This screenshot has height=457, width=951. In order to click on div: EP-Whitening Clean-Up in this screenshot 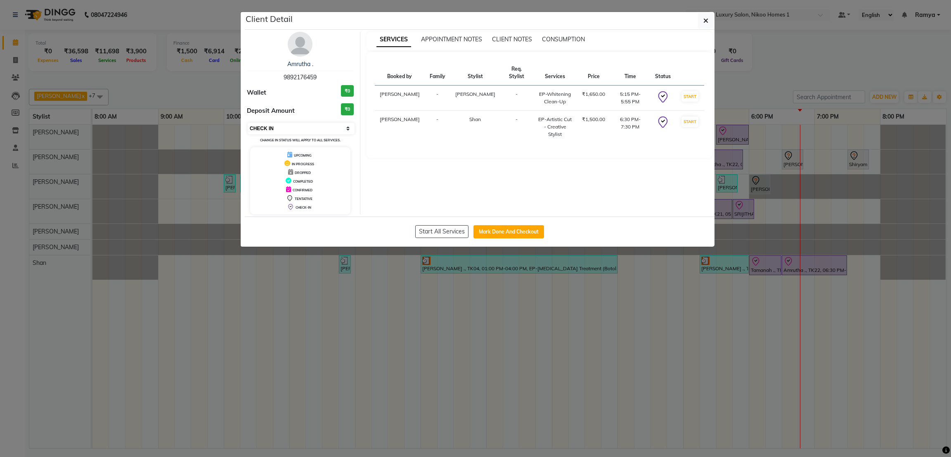, I will do `click(555, 98)`.